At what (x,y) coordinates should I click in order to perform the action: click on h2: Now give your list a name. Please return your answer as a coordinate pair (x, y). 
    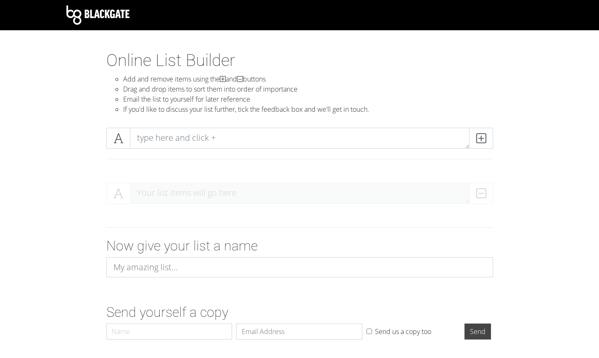
    Looking at the image, I should click on (299, 246).